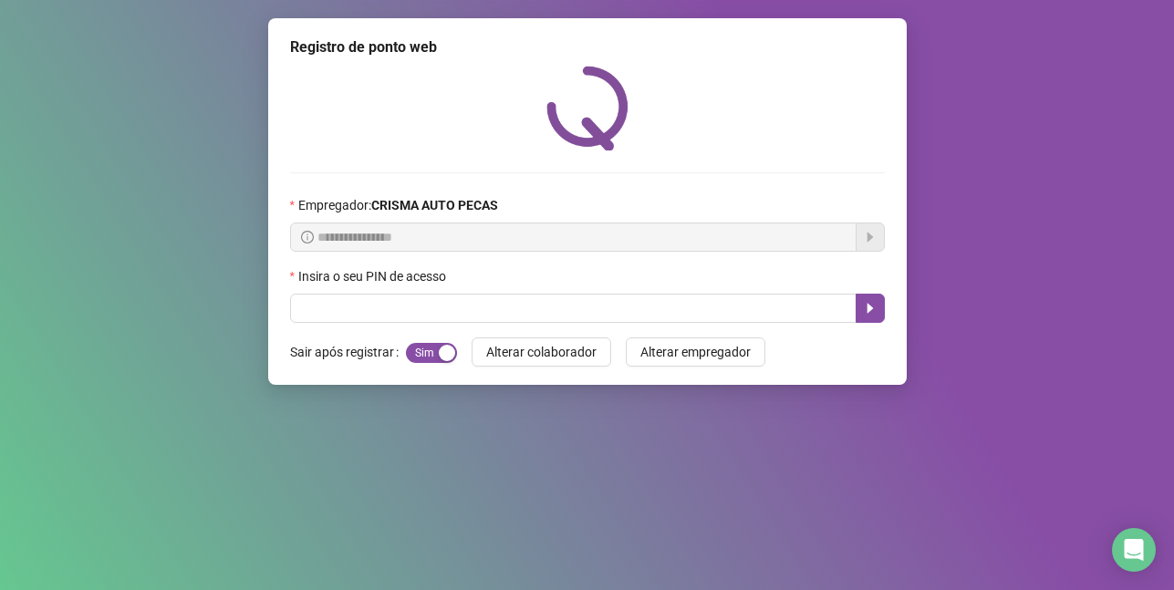 This screenshot has width=1174, height=590. I want to click on button: Alterar empregador, so click(695, 352).